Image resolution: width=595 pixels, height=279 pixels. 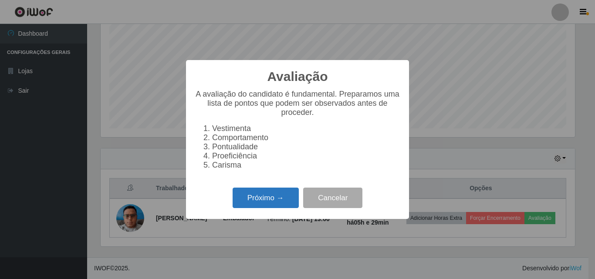 I want to click on button: Próximo →, so click(x=266, y=198).